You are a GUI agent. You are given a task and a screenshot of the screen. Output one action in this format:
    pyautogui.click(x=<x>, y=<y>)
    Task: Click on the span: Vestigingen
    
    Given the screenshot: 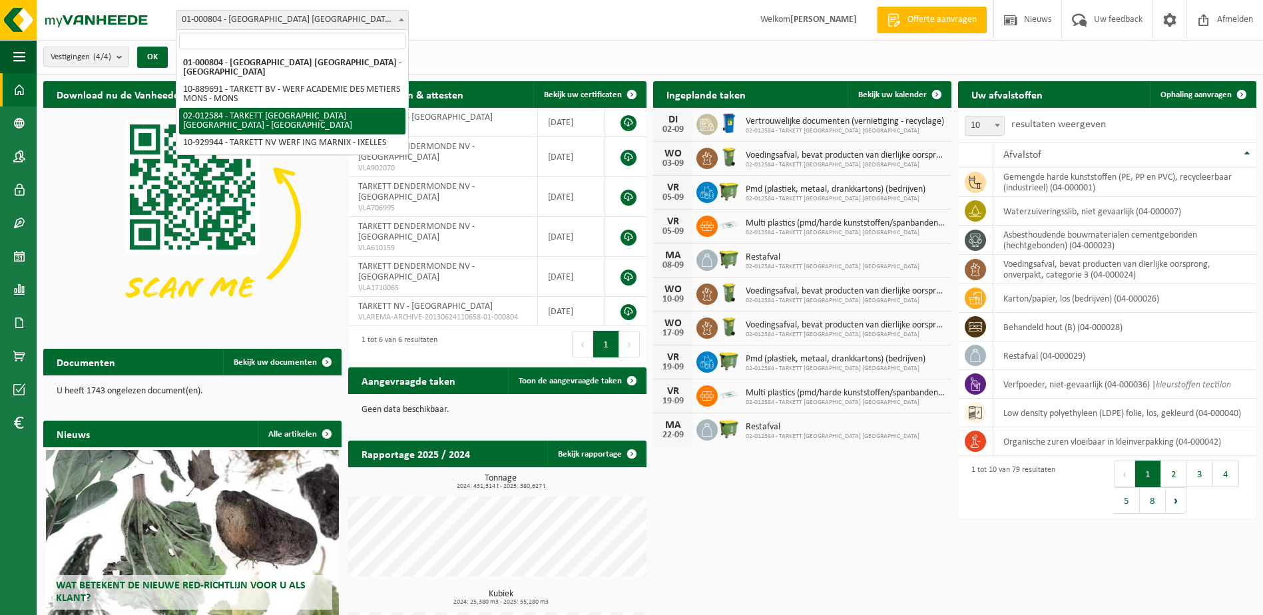 What is the action you would take?
    pyautogui.click(x=81, y=57)
    